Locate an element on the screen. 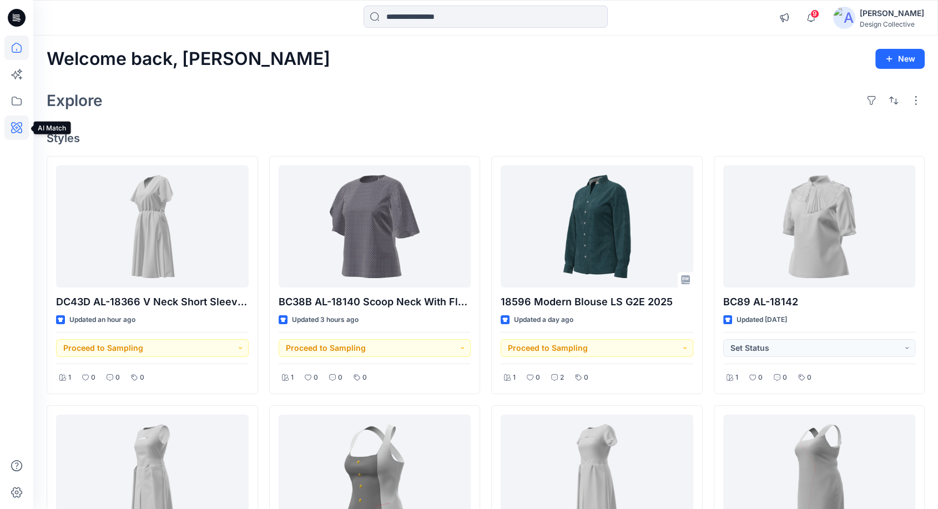 Image resolution: width=938 pixels, height=509 pixels. span: 9 is located at coordinates (815, 14).